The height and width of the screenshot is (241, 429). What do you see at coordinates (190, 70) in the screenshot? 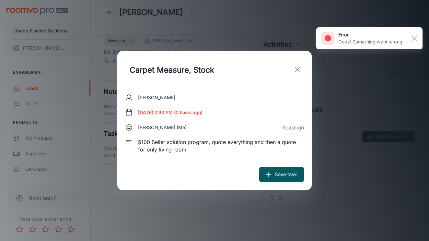
I see `input: Title*` at bounding box center [190, 70].